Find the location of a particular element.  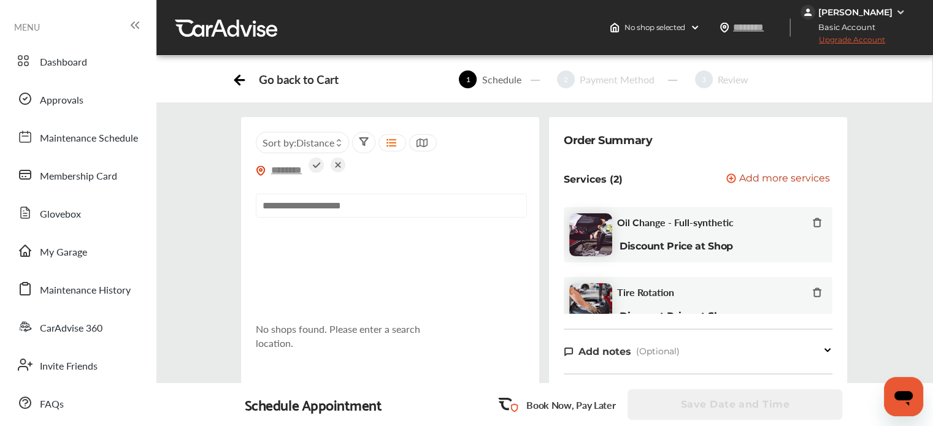

span: Maintenance History is located at coordinates (85, 291).